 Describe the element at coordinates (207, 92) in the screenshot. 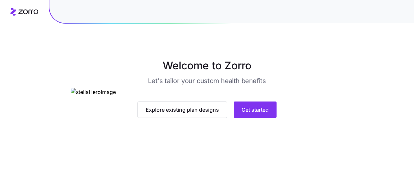

I see `img: stellaHeroImage` at that location.